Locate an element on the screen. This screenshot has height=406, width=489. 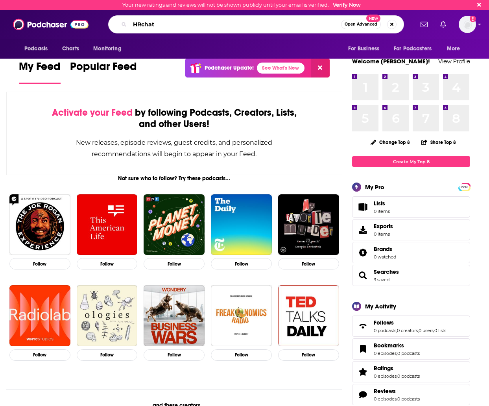
span: For Business is located at coordinates (363, 49).